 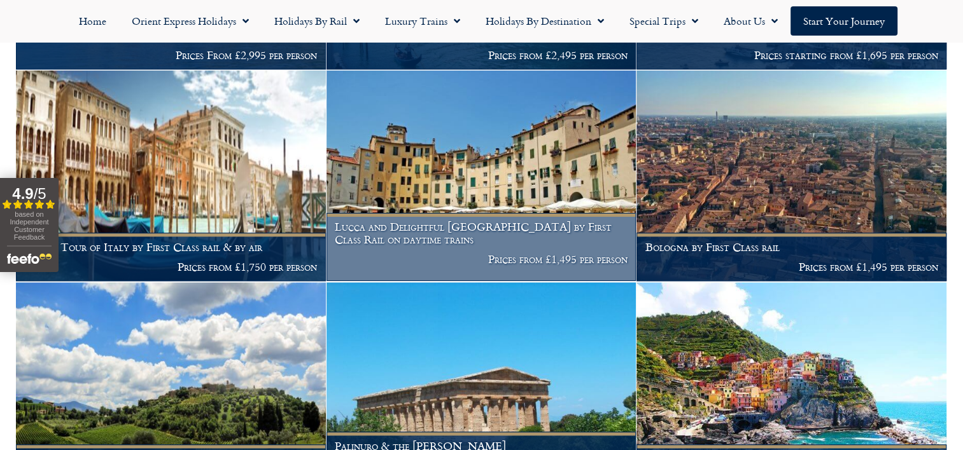 I want to click on p: Prices starting from £1,695 per person, so click(x=791, y=55).